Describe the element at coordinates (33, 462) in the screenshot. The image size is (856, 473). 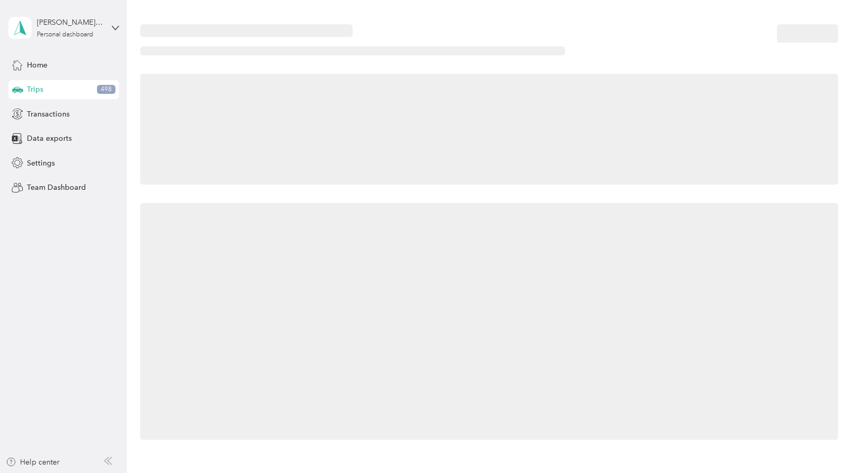
I see `button: Help center` at that location.